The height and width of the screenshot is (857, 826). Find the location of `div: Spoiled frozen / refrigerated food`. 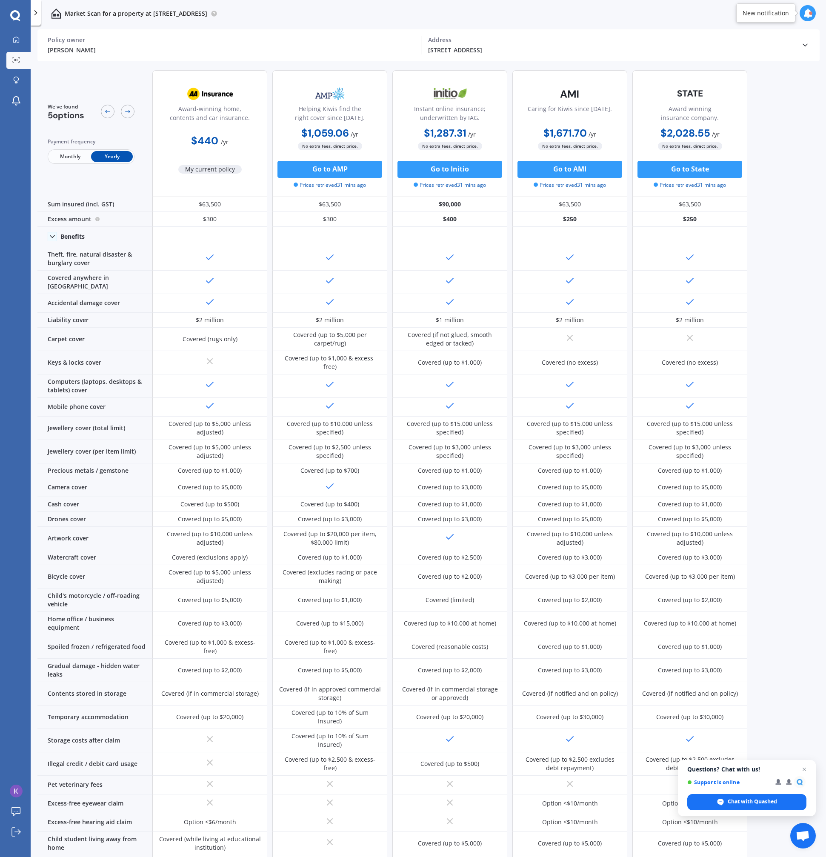

div: Spoiled frozen / refrigerated food is located at coordinates (95, 647).